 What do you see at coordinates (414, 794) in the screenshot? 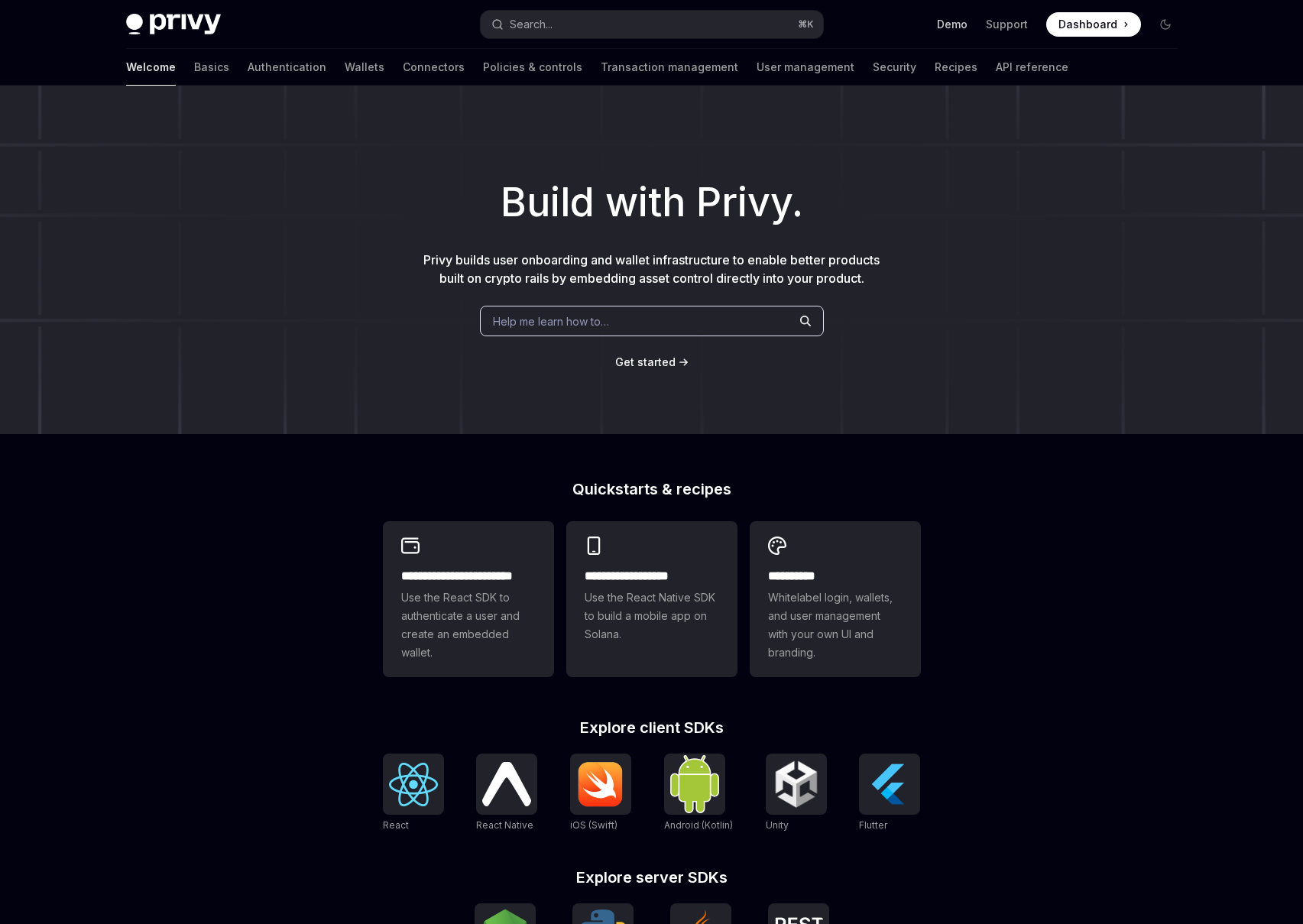
I see `a: ReactReact` at bounding box center [414, 794].